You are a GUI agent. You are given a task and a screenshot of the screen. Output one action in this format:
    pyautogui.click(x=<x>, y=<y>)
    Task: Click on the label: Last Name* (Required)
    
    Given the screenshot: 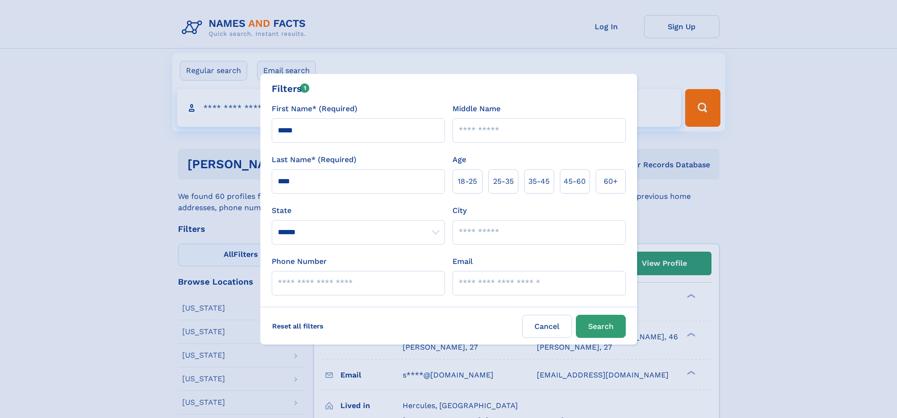 What is the action you would take?
    pyautogui.click(x=314, y=160)
    